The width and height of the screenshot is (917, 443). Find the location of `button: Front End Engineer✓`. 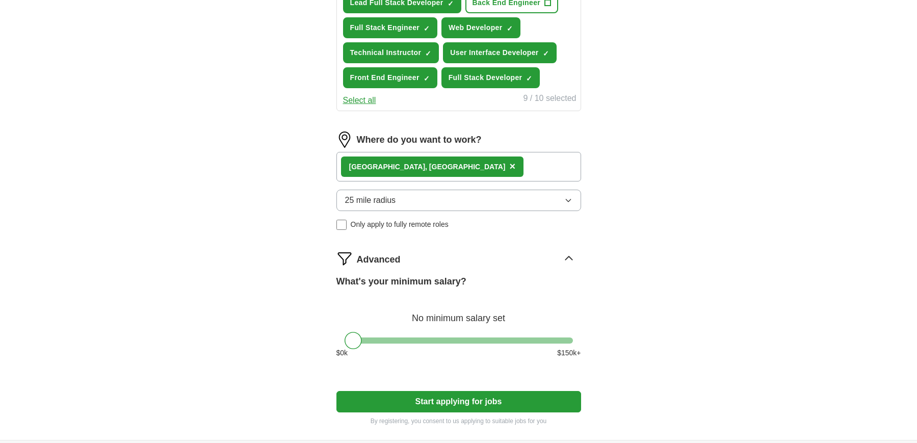

button: Front End Engineer✓ is located at coordinates (390, 77).